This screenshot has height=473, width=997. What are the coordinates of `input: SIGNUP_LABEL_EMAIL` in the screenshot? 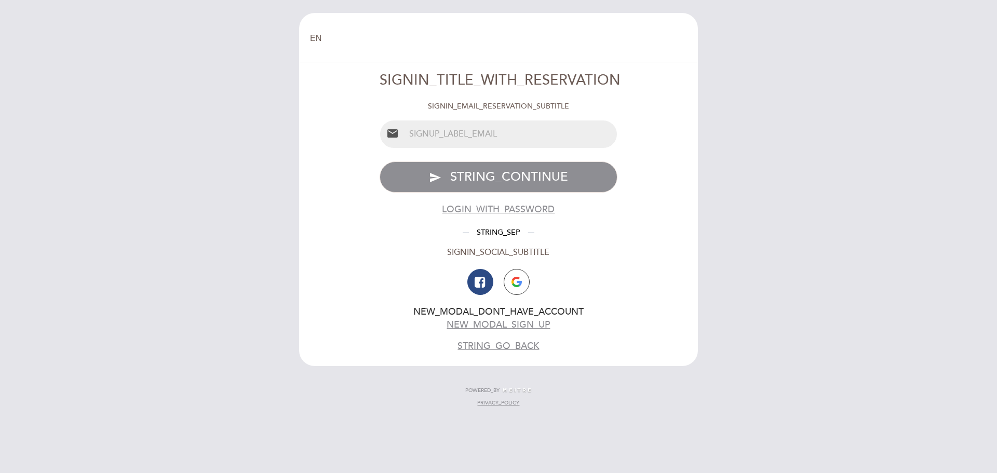 It's located at (511, 134).